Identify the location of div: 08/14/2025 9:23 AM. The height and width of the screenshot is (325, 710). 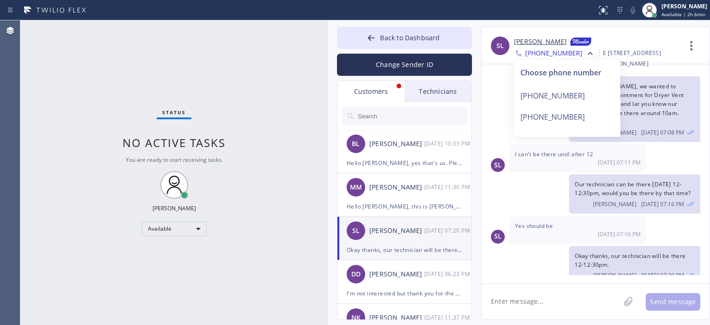
(449, 274).